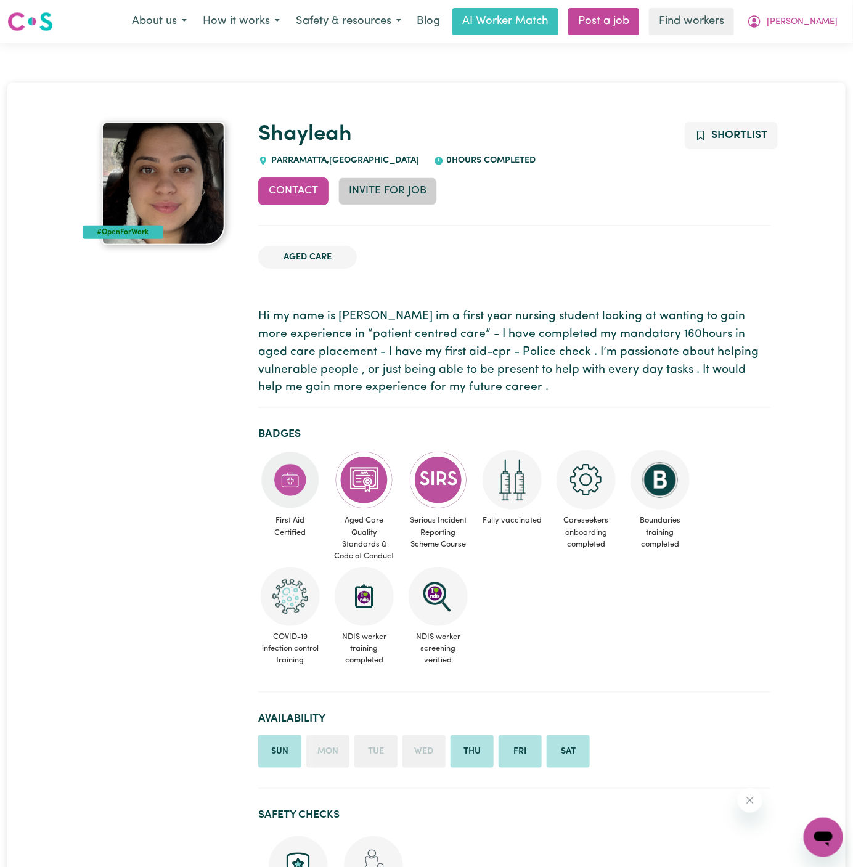 This screenshot has width=853, height=867. Describe the element at coordinates (163, 184) in the screenshot. I see `img: Shayleah` at that location.